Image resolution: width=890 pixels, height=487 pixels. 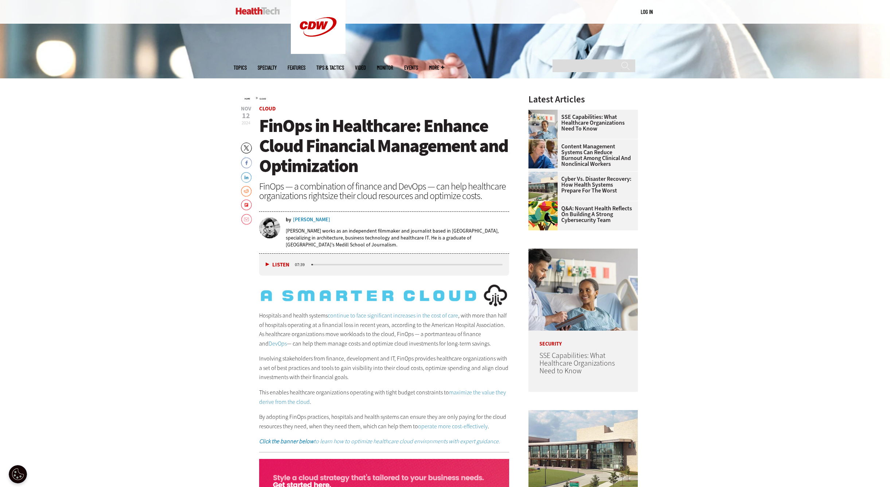 I want to click on span: Nov, so click(x=246, y=109).